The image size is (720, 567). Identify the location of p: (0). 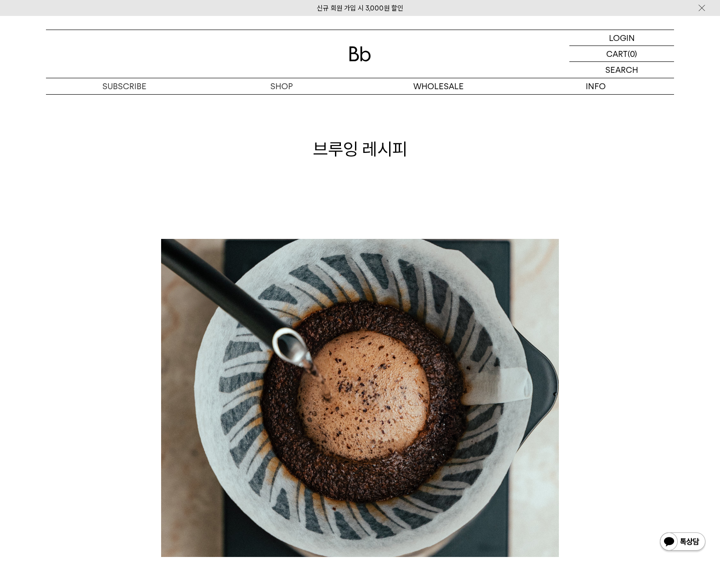
(632, 54).